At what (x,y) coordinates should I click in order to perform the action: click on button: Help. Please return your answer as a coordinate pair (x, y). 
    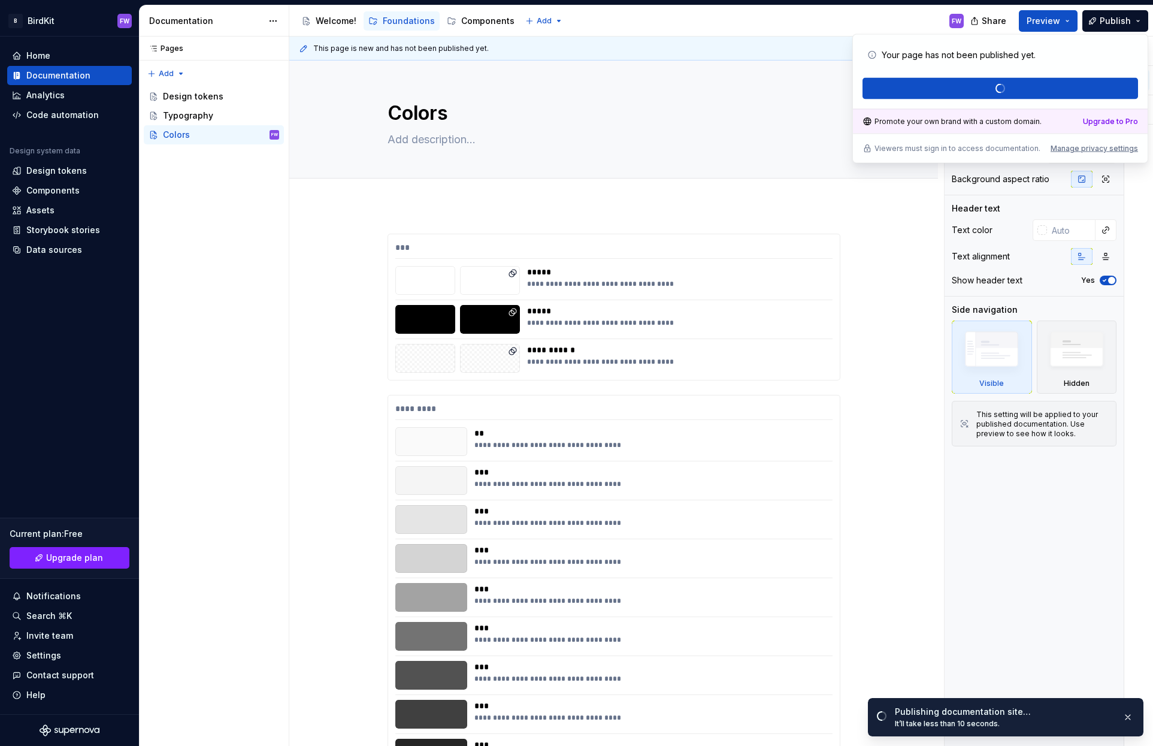
    Looking at the image, I should click on (70, 695).